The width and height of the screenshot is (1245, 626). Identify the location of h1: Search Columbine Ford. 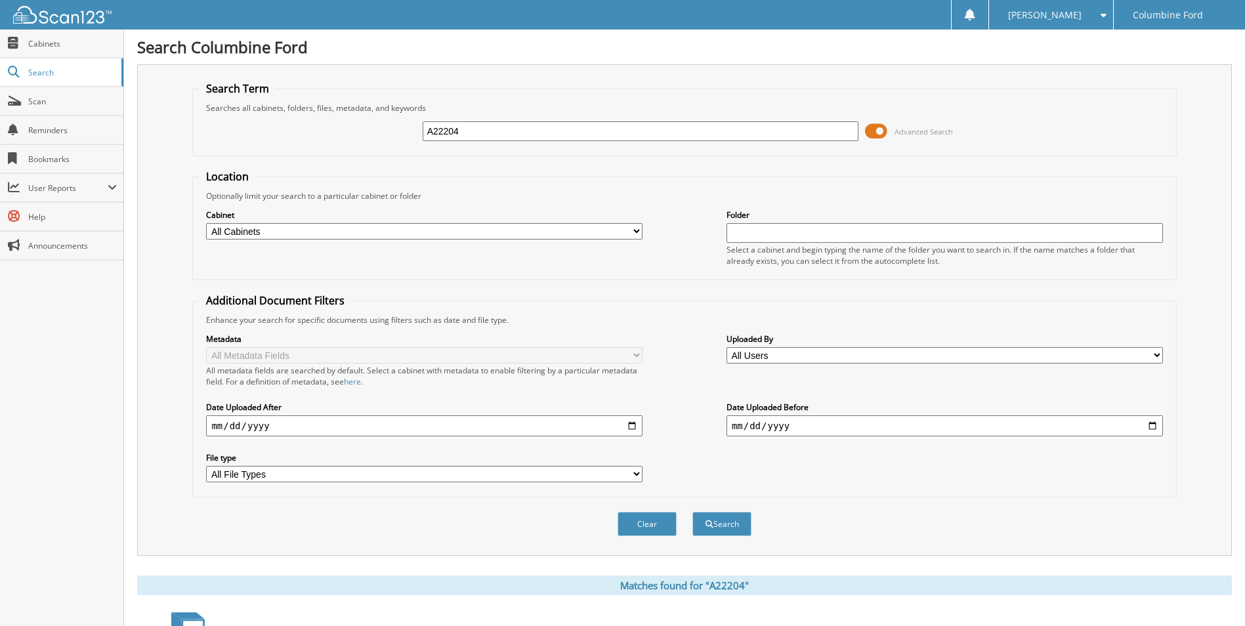
(684, 47).